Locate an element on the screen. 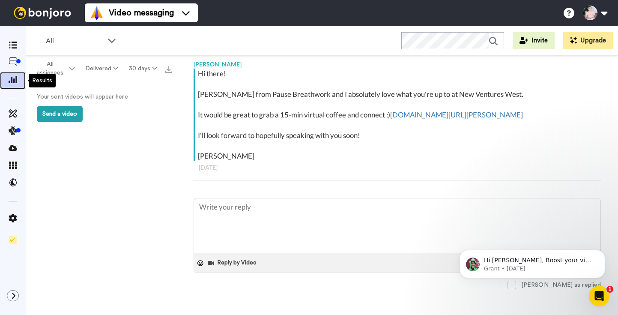  button: Upgrade is located at coordinates (588, 41).